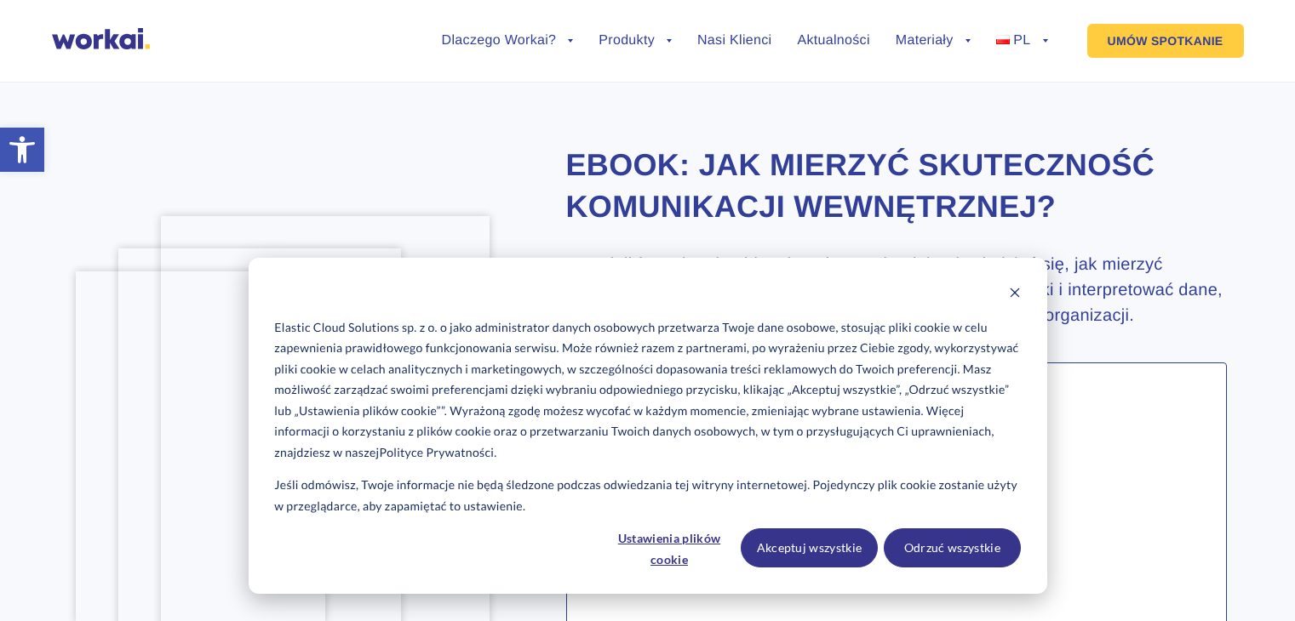 The width and height of the screenshot is (1295, 621). I want to click on a: Dlaczego Workai?, so click(507, 41).